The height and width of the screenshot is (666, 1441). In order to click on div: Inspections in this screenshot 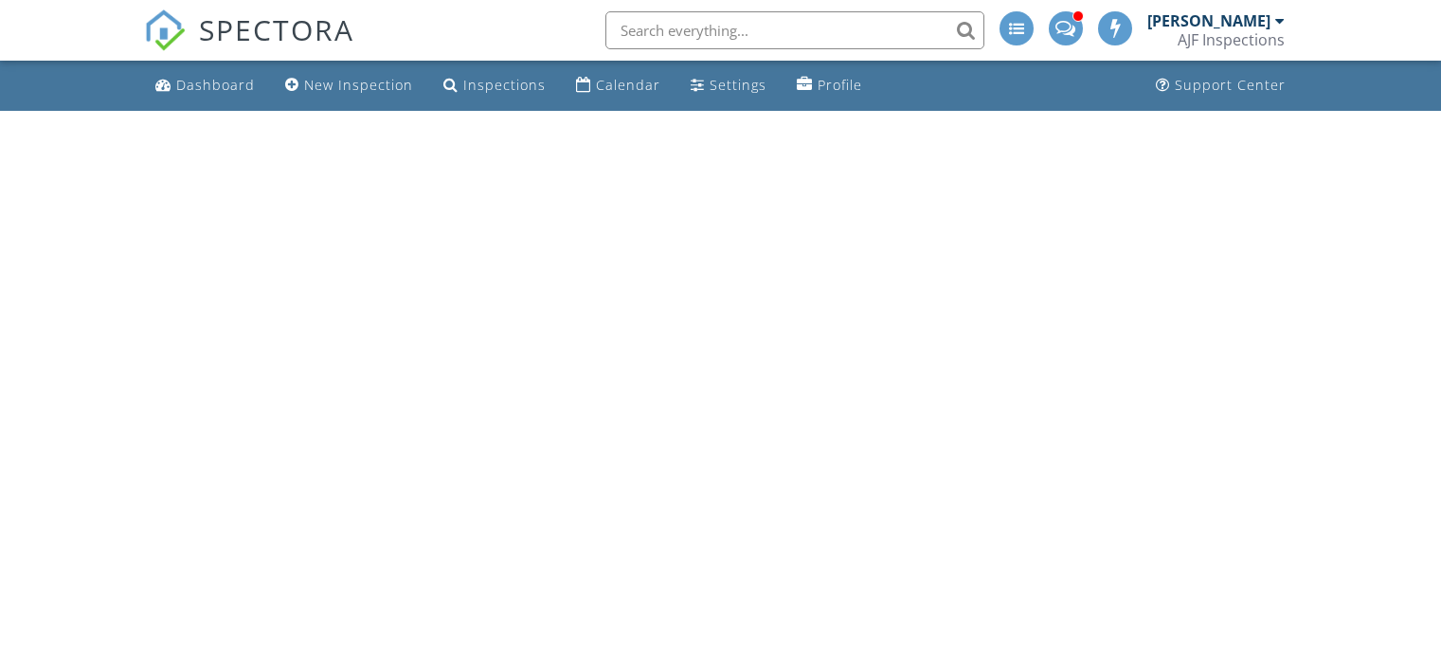, I will do `click(504, 84)`.